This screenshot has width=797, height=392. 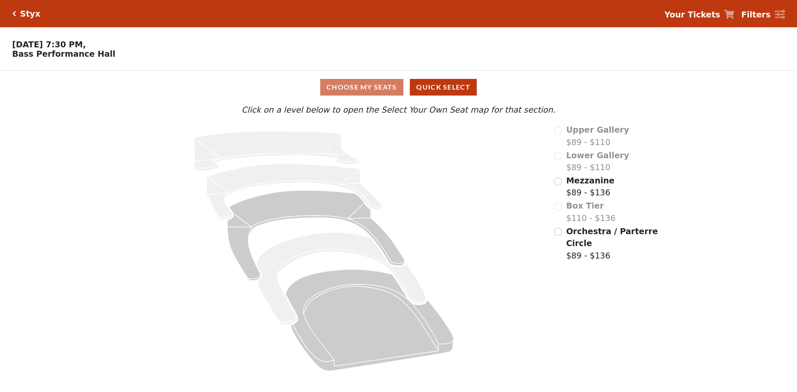 I want to click on span: Lower Gallery, so click(x=598, y=155).